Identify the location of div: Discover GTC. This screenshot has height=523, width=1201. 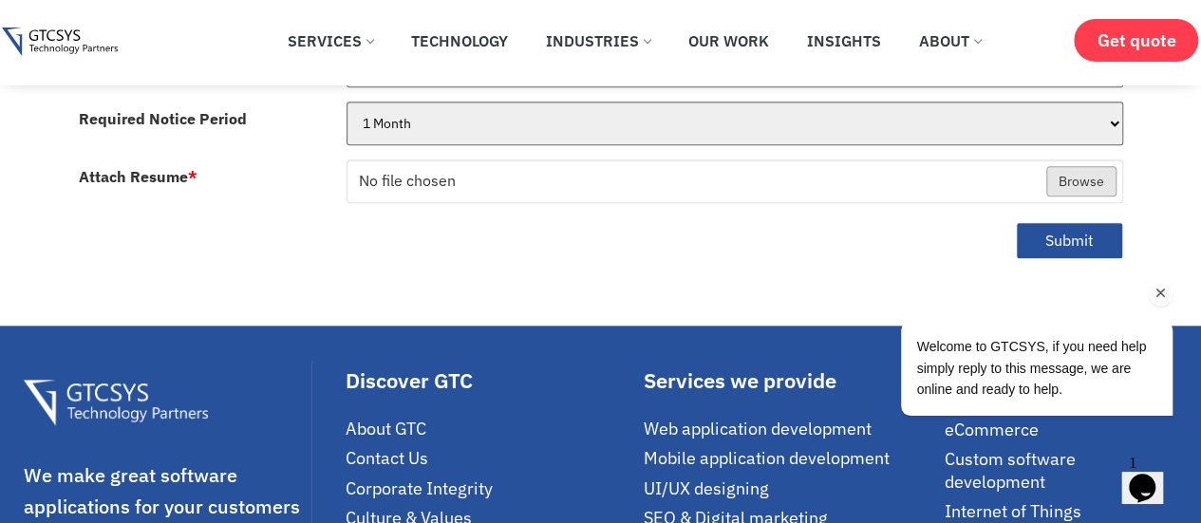
(490, 381).